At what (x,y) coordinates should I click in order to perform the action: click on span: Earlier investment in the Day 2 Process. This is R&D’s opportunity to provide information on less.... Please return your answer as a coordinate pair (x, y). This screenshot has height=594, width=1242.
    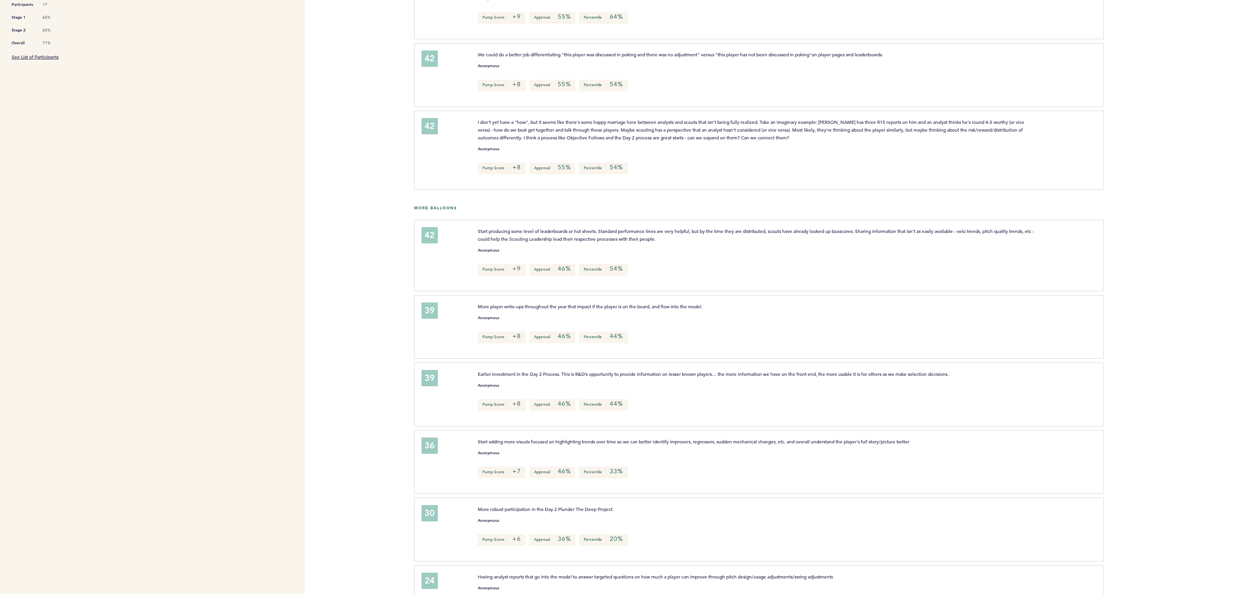
    Looking at the image, I should click on (713, 374).